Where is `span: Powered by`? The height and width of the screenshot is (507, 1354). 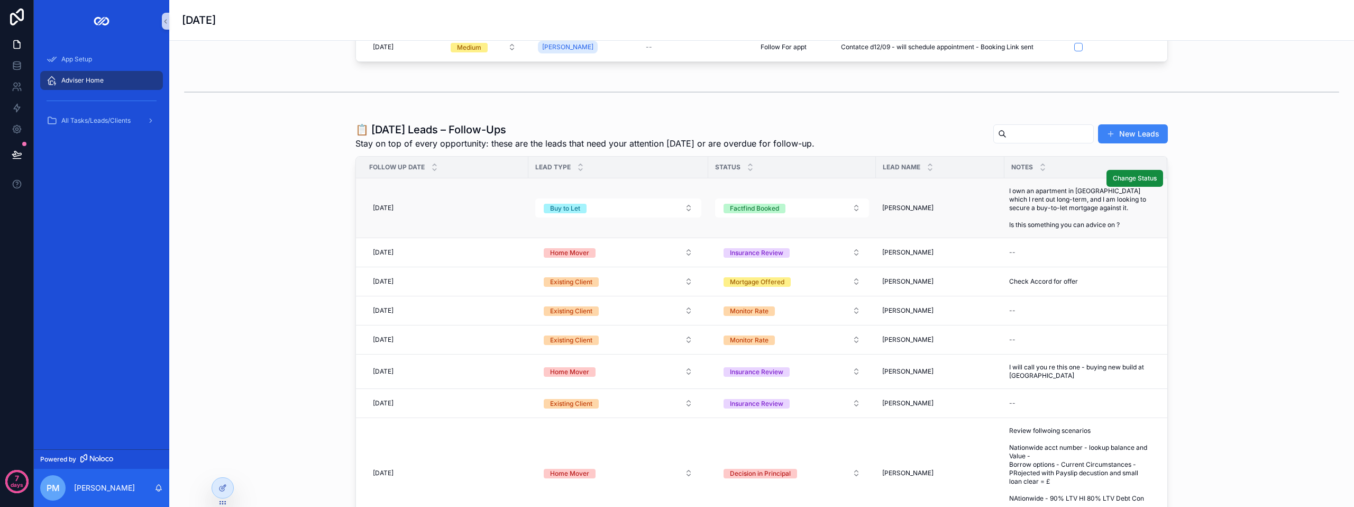
span: Powered by is located at coordinates (58, 459).